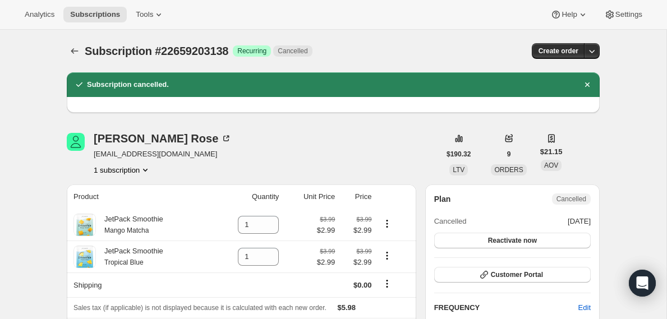  What do you see at coordinates (387, 284) in the screenshot?
I see `button: Shipping actions` at bounding box center [387, 284].